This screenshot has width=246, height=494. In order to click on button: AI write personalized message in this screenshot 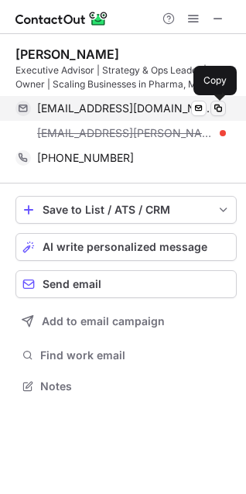, I will do `click(126, 247)`.